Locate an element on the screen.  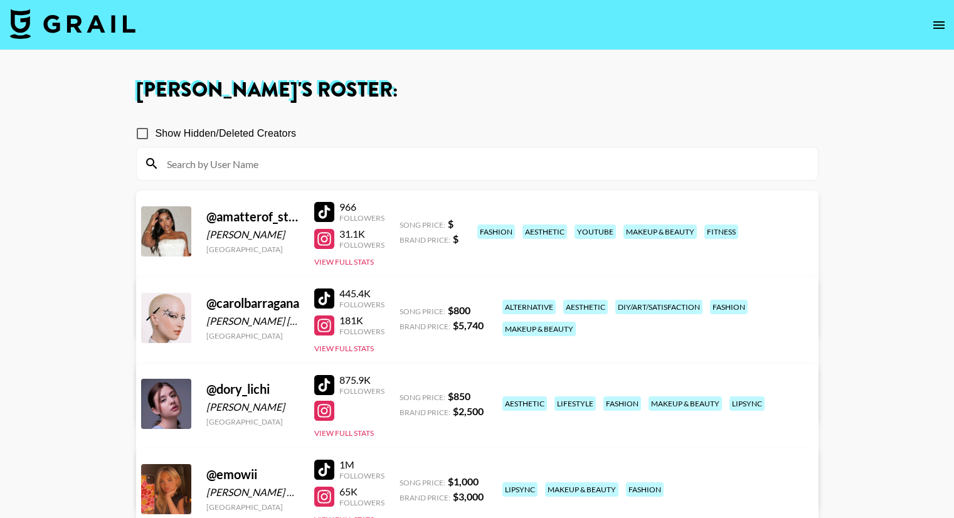
div: 966 is located at coordinates (362, 207).